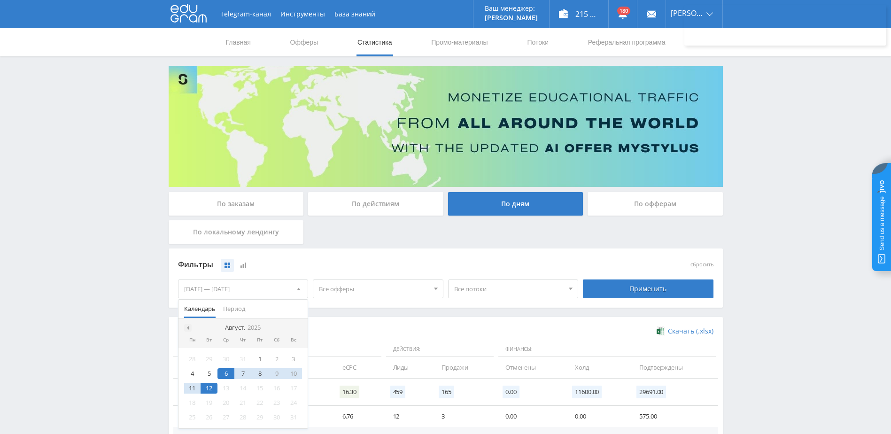  I want to click on div: 15, so click(260, 388).